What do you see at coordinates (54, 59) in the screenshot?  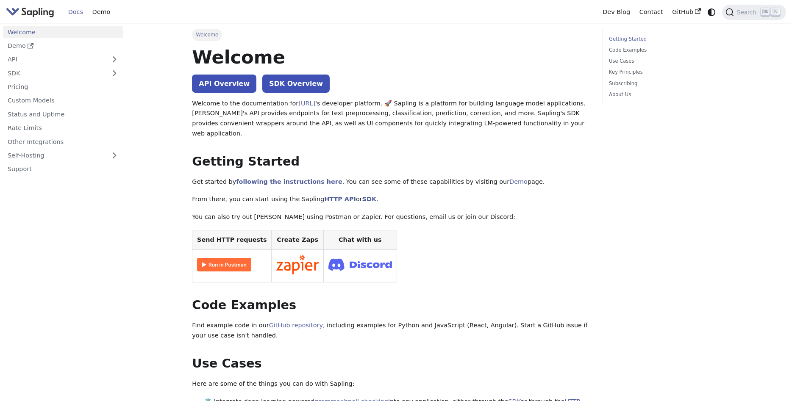 I see `a: API` at bounding box center [54, 59].